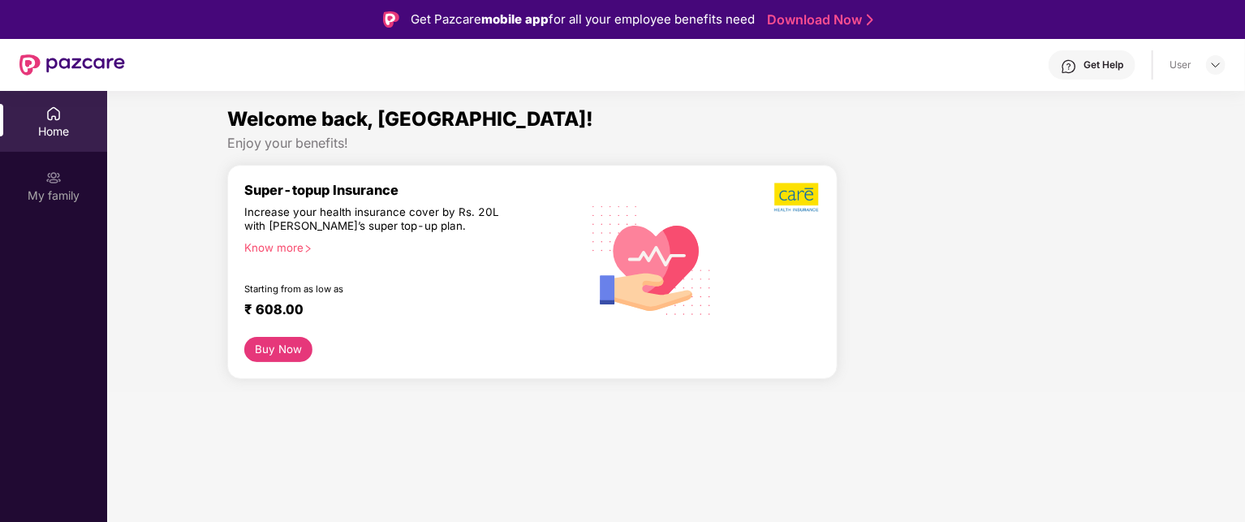 This screenshot has height=522, width=1245. I want to click on div: ₹ 608.00, so click(404, 311).